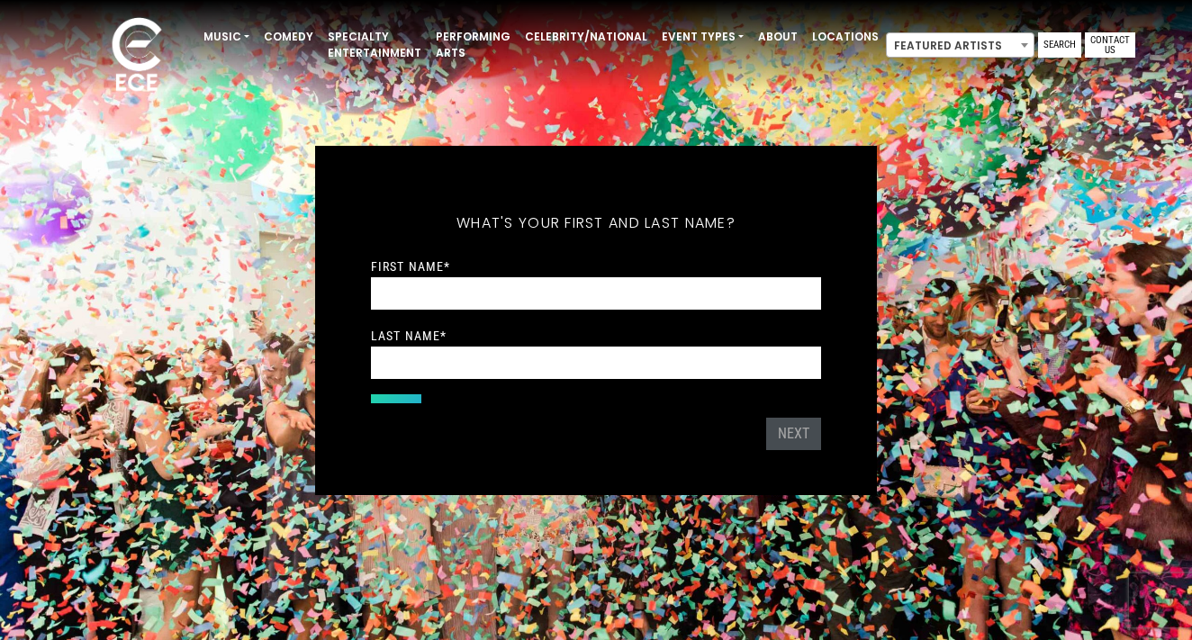 The height and width of the screenshot is (640, 1192). I want to click on label: First Name, so click(411, 266).